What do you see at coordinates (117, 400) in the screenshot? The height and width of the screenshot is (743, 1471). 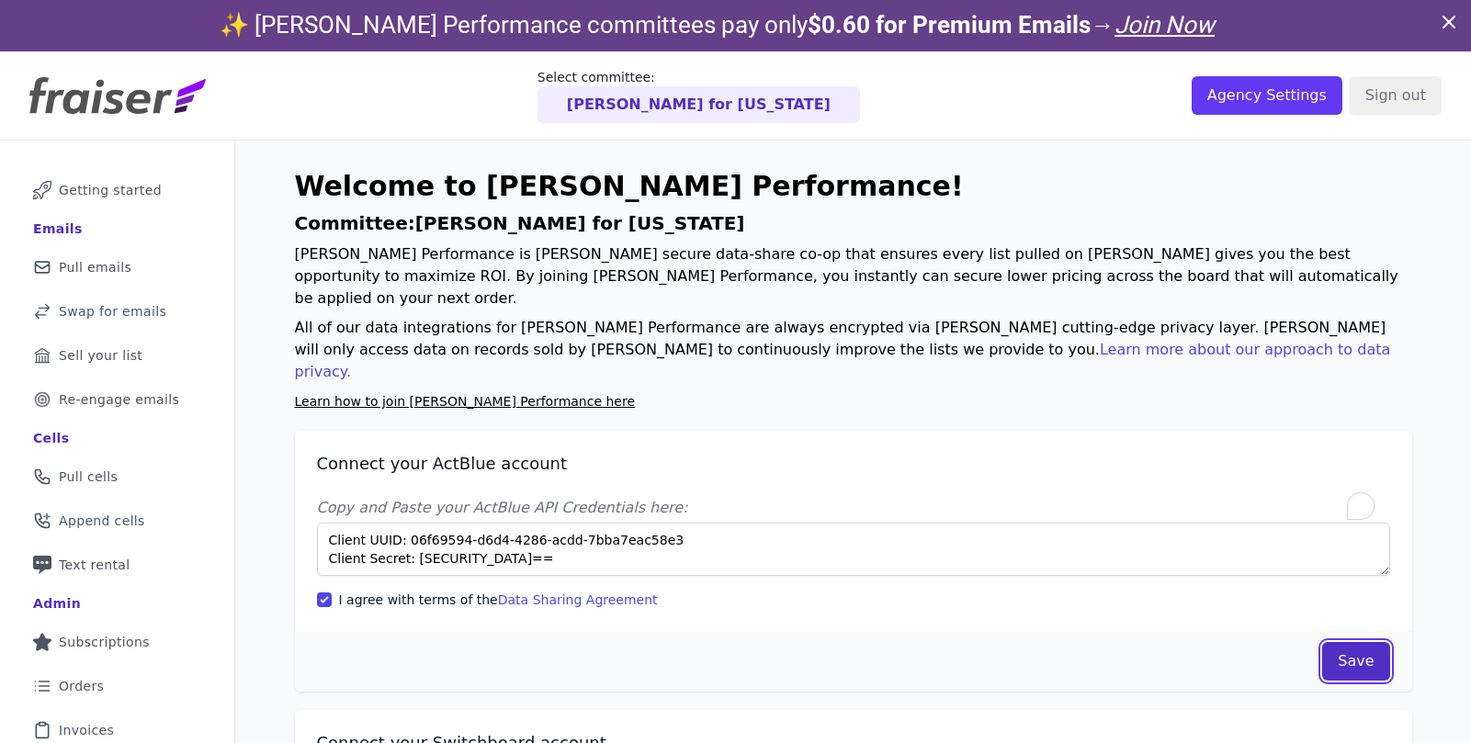 I see `a: Re-engage emails` at bounding box center [117, 400].